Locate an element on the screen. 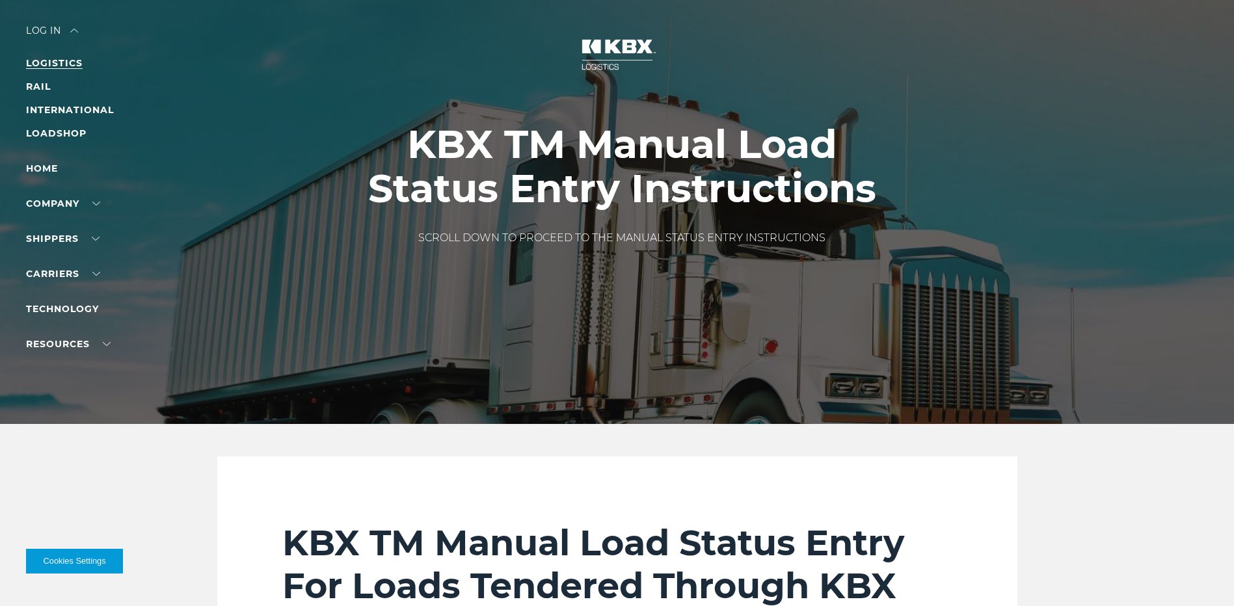 This screenshot has height=606, width=1234. a: RAIL is located at coordinates (38, 86).